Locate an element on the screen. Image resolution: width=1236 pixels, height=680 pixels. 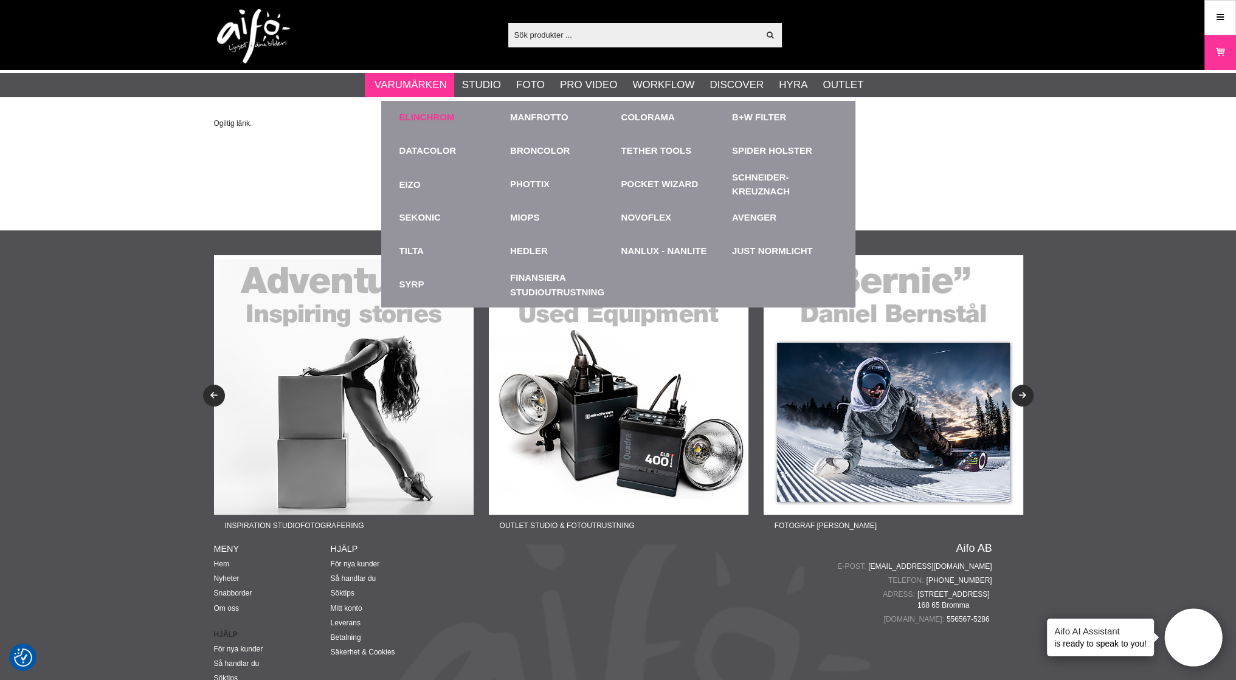
img: logo.png is located at coordinates (253, 36).